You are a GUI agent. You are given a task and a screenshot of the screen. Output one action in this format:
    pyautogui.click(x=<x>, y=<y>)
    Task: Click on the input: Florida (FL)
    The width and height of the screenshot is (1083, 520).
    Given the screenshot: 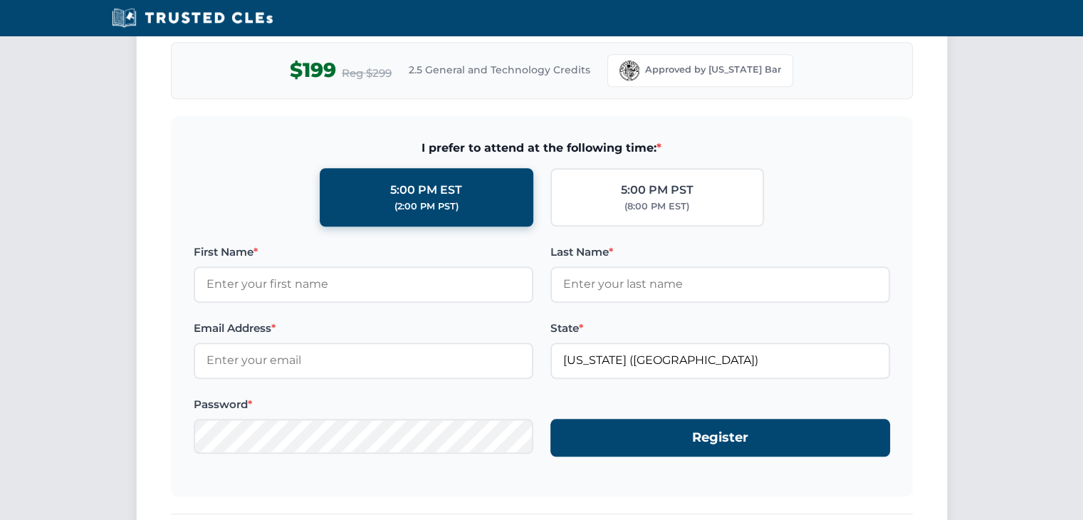 What is the action you would take?
    pyautogui.click(x=720, y=360)
    